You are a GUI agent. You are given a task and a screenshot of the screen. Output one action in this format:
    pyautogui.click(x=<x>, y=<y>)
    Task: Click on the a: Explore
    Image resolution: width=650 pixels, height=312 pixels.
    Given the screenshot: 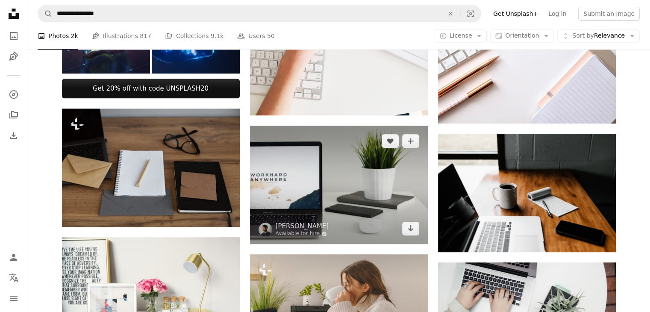 What is the action you would take?
    pyautogui.click(x=14, y=94)
    